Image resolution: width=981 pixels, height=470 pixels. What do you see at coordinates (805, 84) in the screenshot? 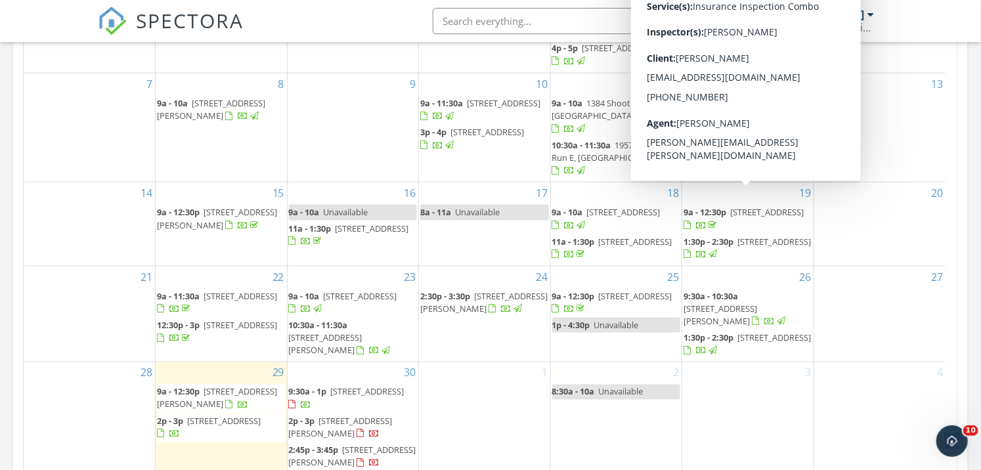
I see `a: Go to September 12, 2025` at bounding box center [805, 84].